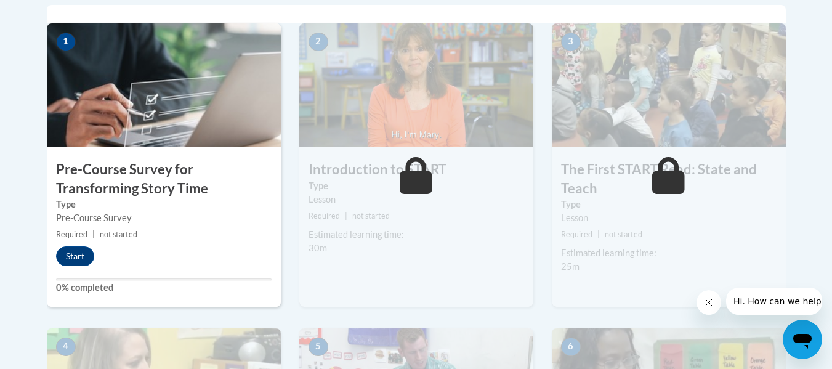 The height and width of the screenshot is (369, 832). What do you see at coordinates (75, 256) in the screenshot?
I see `button: Start` at bounding box center [75, 256].